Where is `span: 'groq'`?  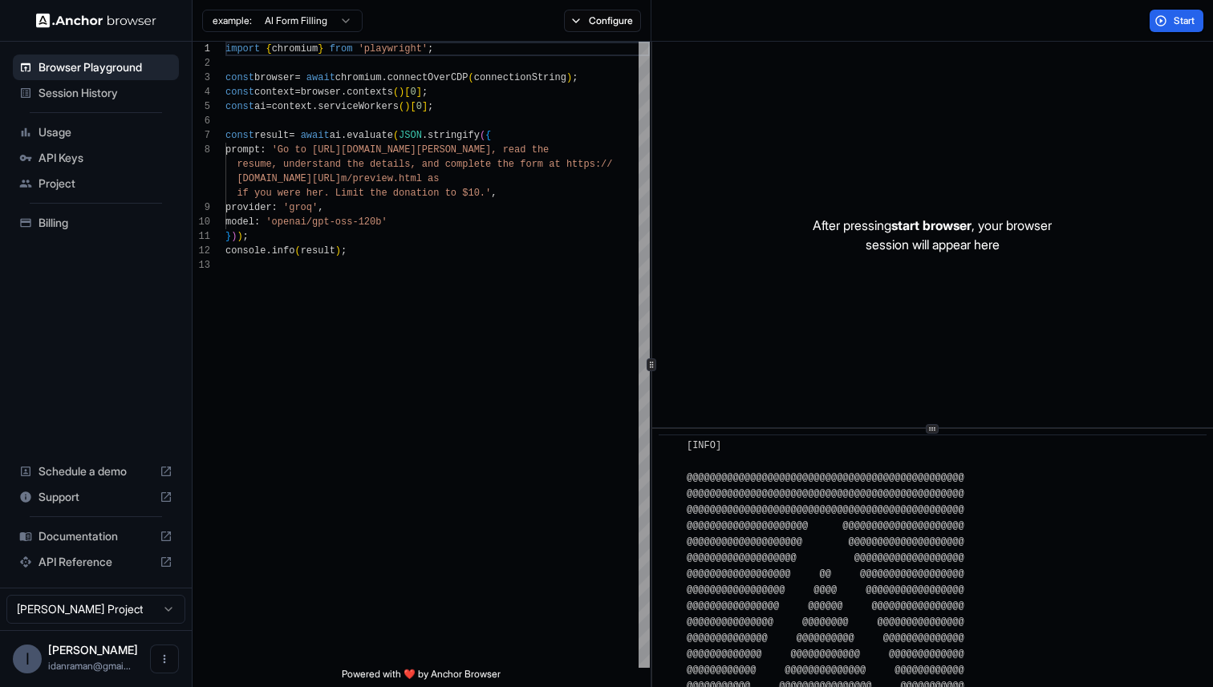
span: 'groq' is located at coordinates (300, 208).